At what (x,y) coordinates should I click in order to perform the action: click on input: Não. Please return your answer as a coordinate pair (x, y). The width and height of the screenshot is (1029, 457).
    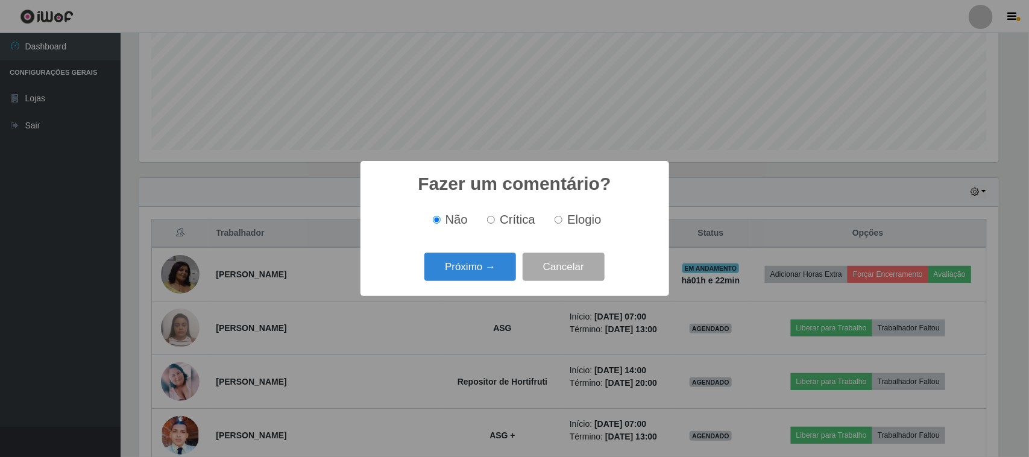
    Looking at the image, I should click on (437, 220).